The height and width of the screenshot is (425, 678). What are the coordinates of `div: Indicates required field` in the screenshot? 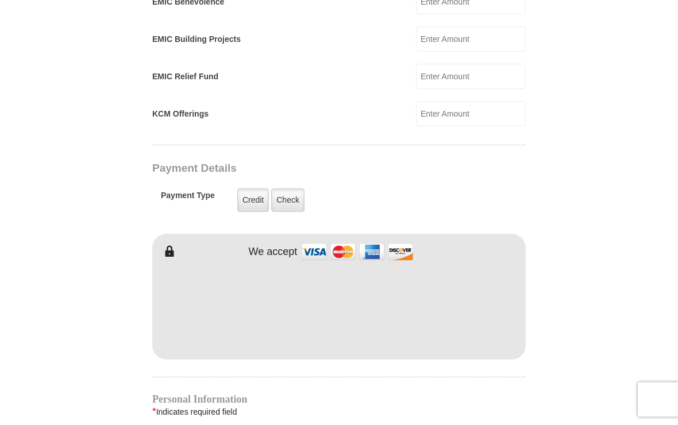 It's located at (339, 413).